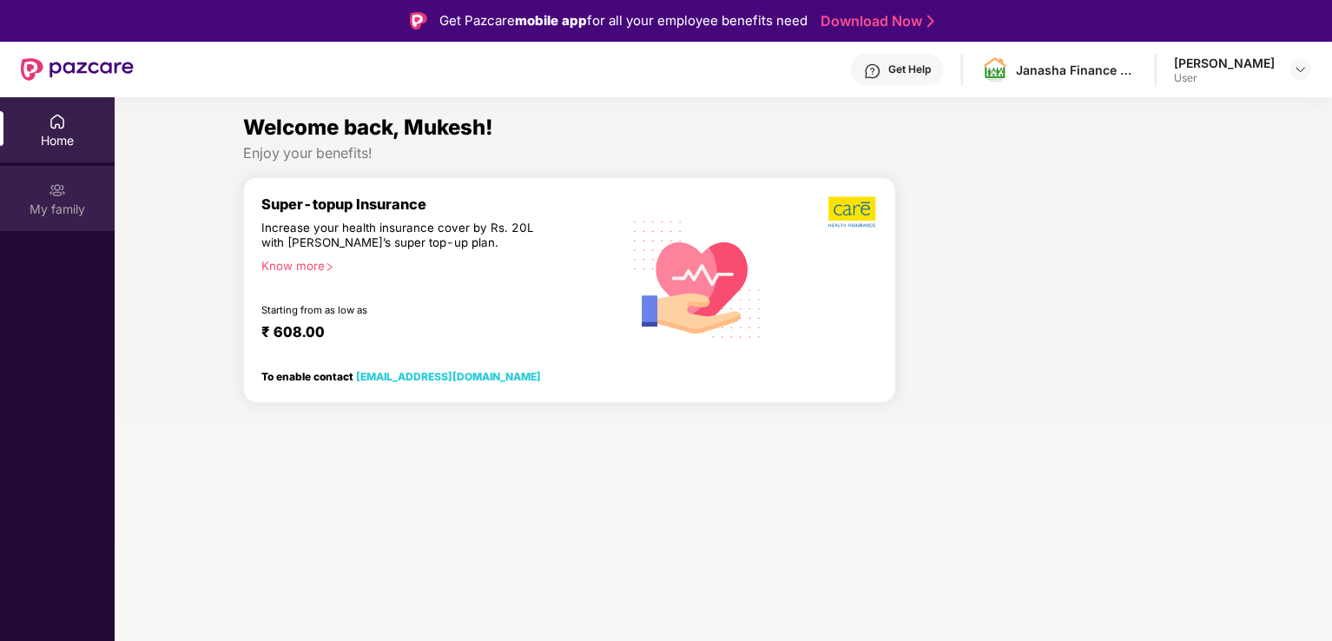 This screenshot has width=1332, height=641. Describe the element at coordinates (1224, 78) in the screenshot. I see `div: User` at that location.